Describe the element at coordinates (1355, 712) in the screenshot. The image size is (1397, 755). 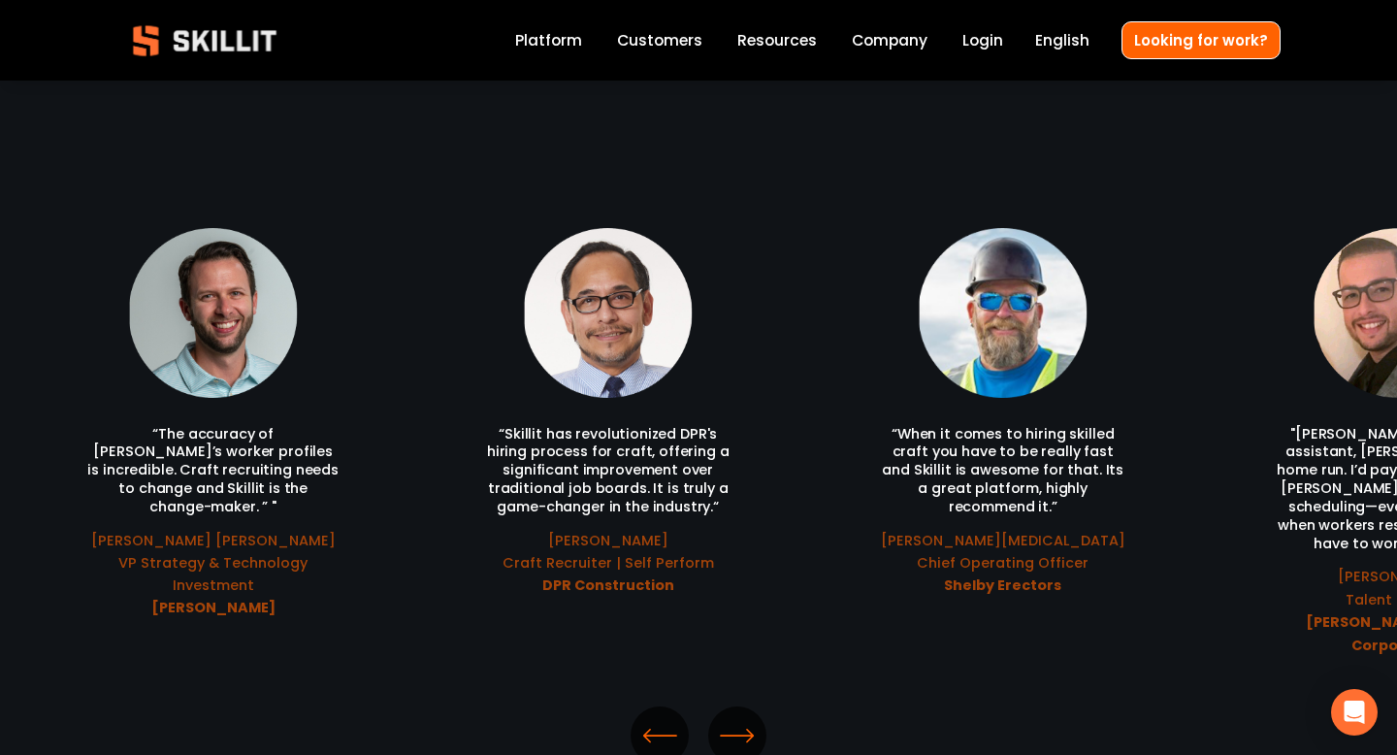
I see `div: Open Intercom Messenger` at that location.